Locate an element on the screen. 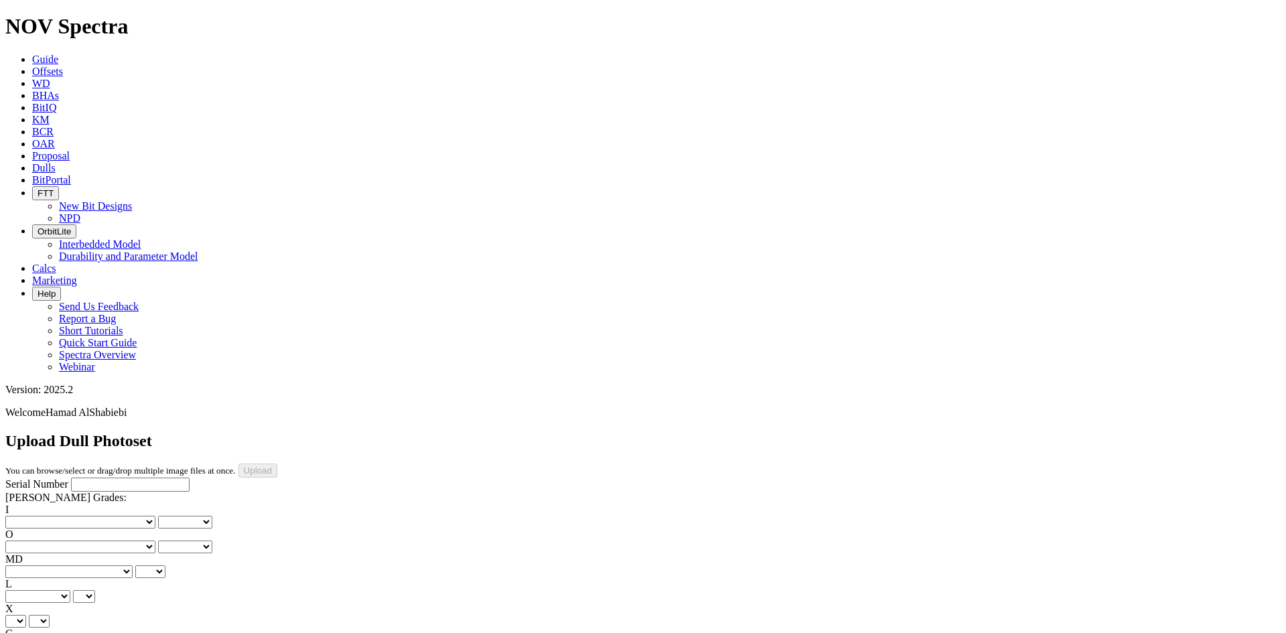 Image resolution: width=1286 pixels, height=633 pixels. span: Marketing is located at coordinates (54, 280).